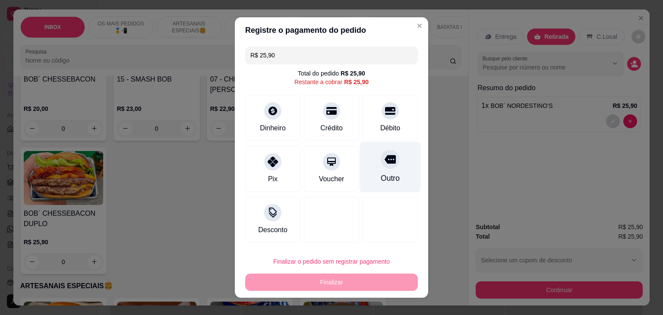 The height and width of the screenshot is (315, 663). Describe the element at coordinates (273, 230) in the screenshot. I see `div: Desconto` at that location.